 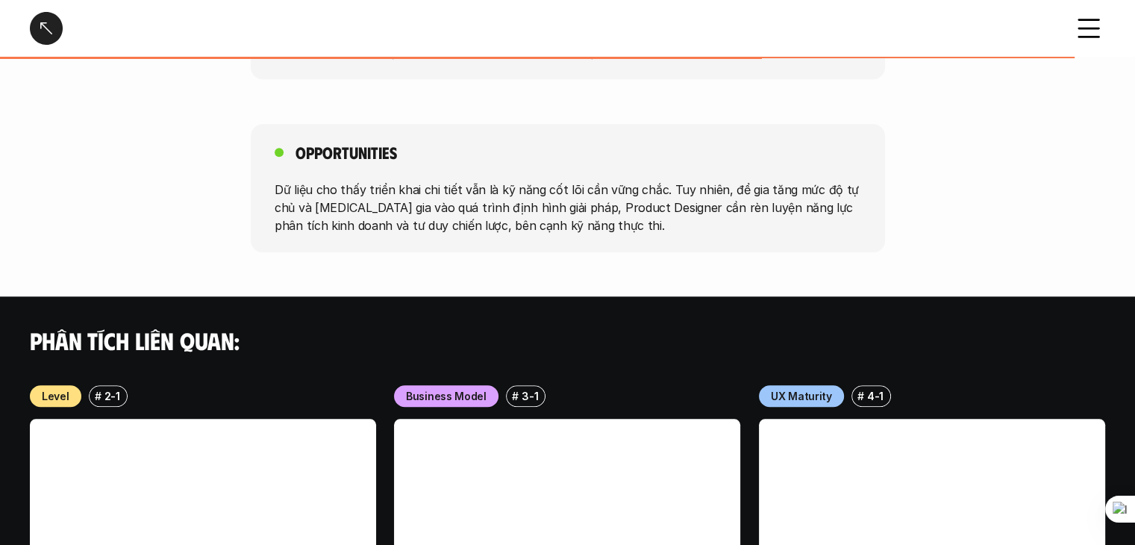 What do you see at coordinates (567, 340) in the screenshot?
I see `h4: Phân tích liên quan:` at bounding box center [567, 340].